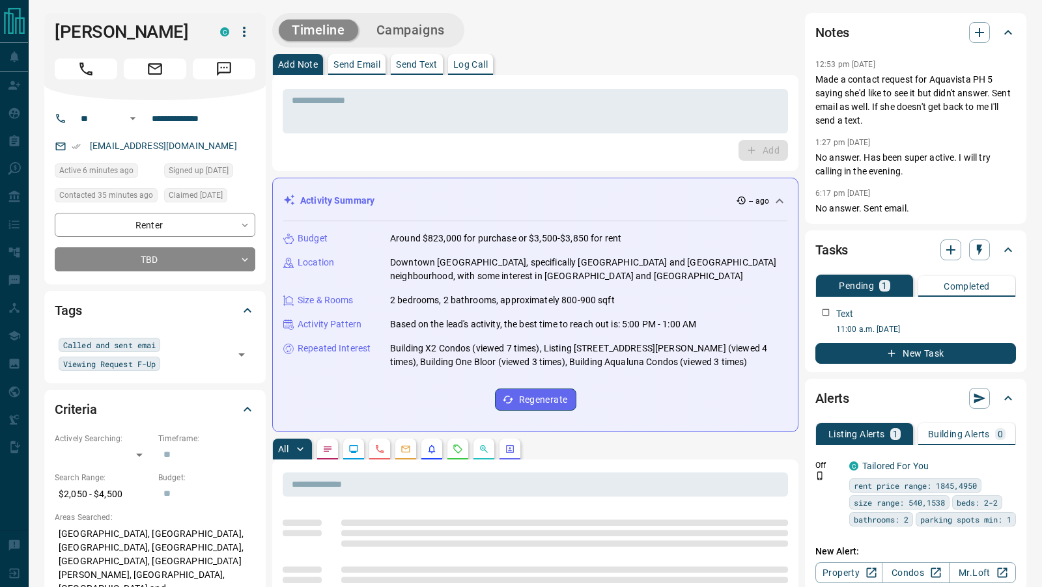 The image size is (1042, 587). I want to click on p: 0, so click(1000, 434).